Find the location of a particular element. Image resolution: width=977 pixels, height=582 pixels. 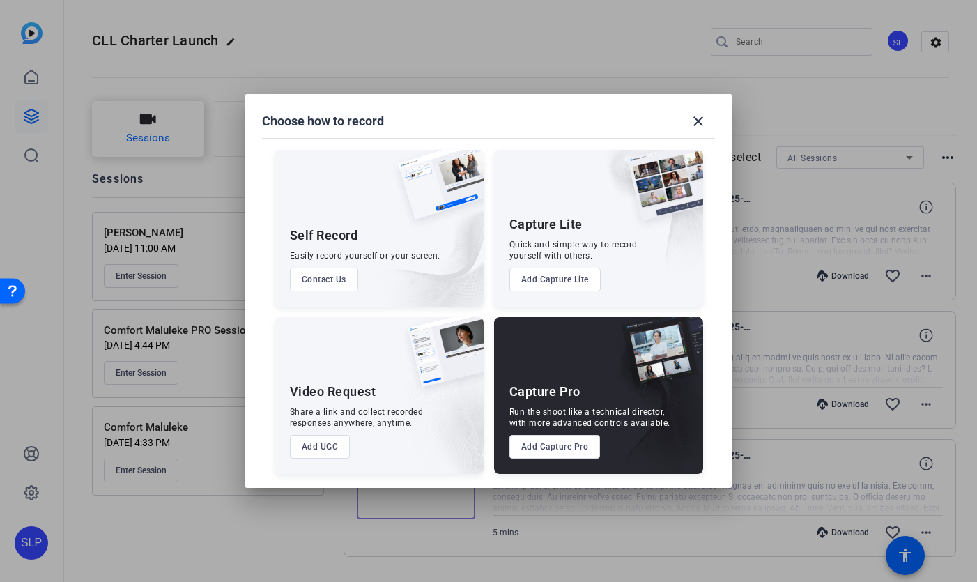

mat-icon: close is located at coordinates (699, 121).